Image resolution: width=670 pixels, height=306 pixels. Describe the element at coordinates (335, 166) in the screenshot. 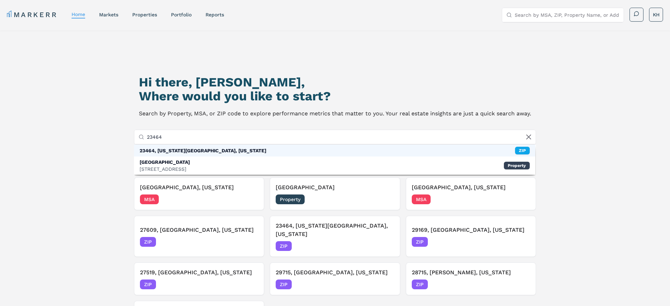

I see `div: Property: Williamsburg Square` at that location.